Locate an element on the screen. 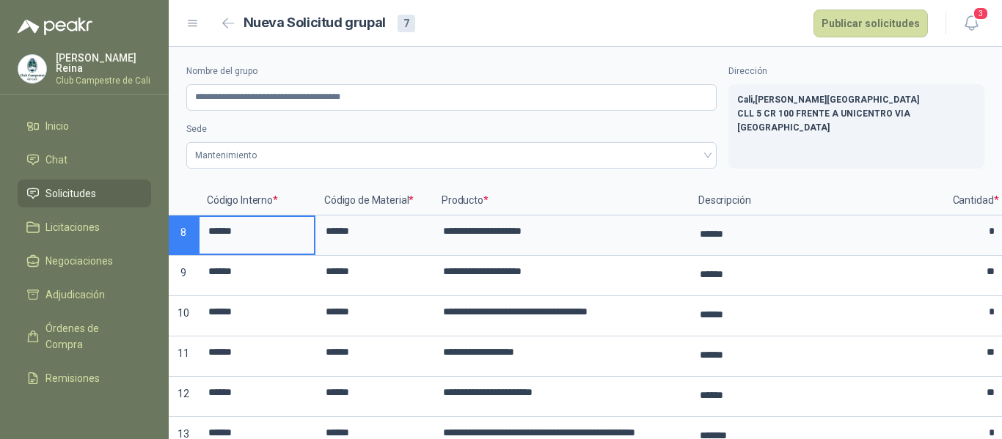 Image resolution: width=1002 pixels, height=439 pixels. p: Club Campestre de Cali is located at coordinates (103, 81).